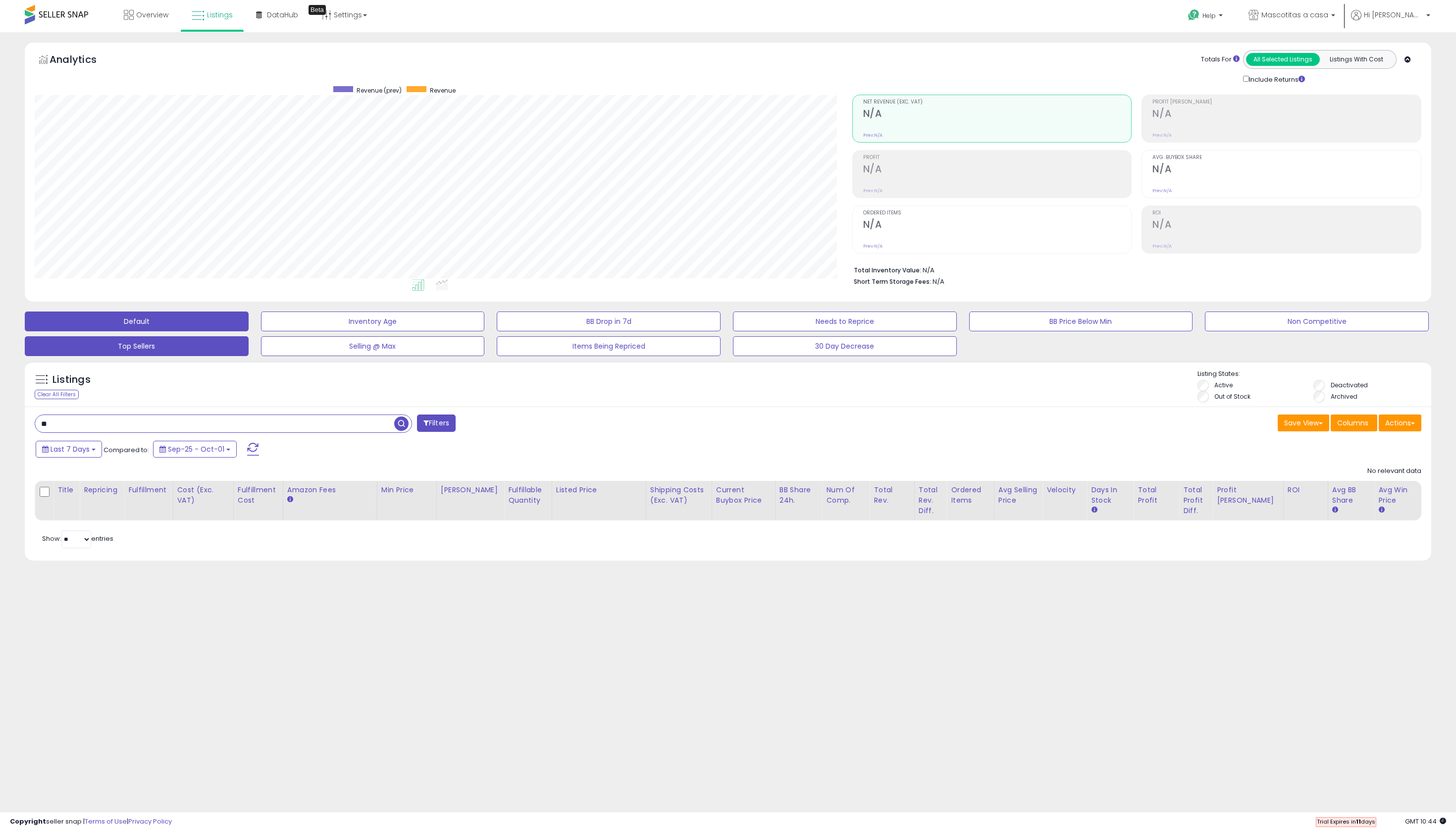 Image resolution: width=1456 pixels, height=832 pixels. What do you see at coordinates (608, 346) in the screenshot?
I see `button: Items Being Repriced` at bounding box center [608, 346].